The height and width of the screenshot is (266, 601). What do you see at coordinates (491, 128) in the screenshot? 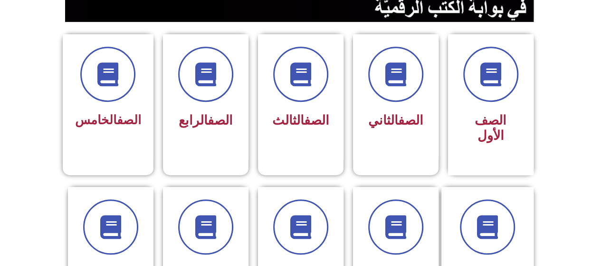
I see `span: الصف الأول` at bounding box center [491, 128].